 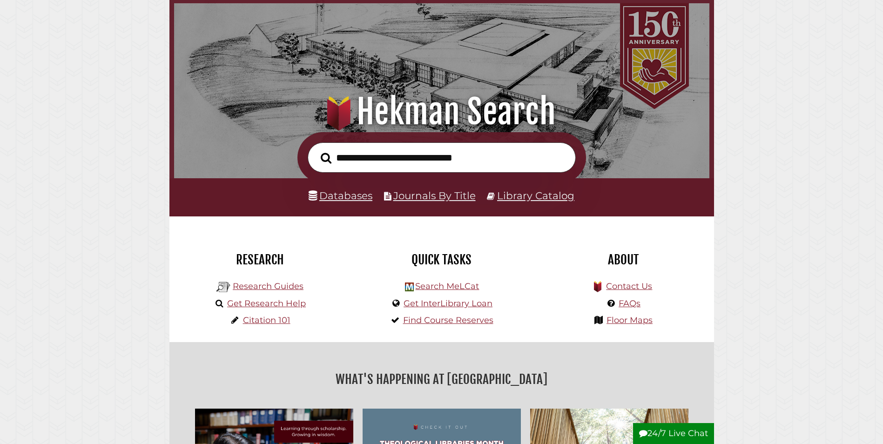 What do you see at coordinates (266, 304) in the screenshot?
I see `a: Get Research Help` at bounding box center [266, 304].